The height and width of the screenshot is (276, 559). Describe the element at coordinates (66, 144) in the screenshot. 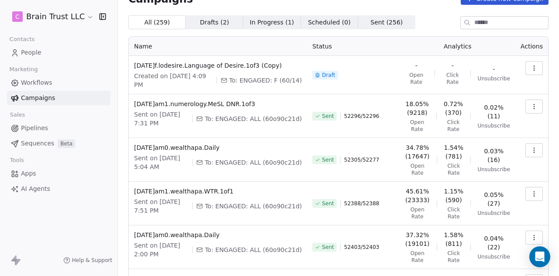

I see `span: Beta` at that location.